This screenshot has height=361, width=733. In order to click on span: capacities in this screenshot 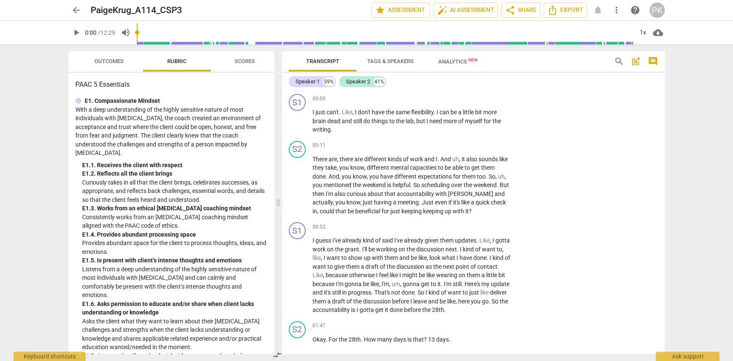, I will do `click(424, 168)`.